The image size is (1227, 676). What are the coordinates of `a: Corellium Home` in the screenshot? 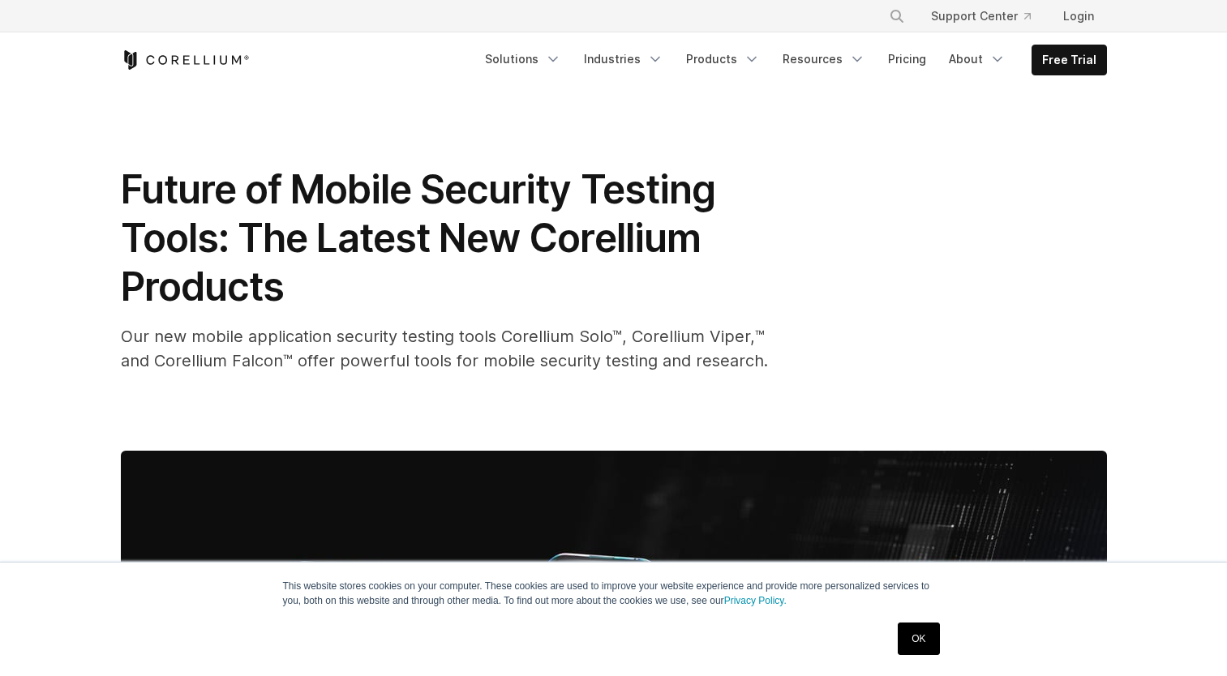 It's located at (185, 60).